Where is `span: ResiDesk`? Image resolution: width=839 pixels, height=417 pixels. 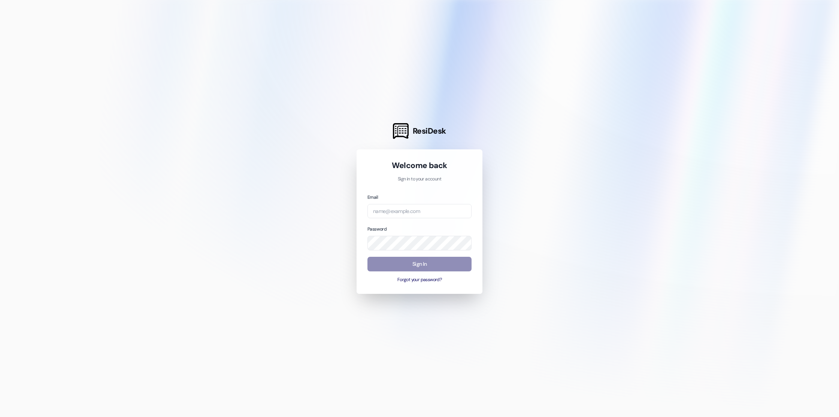
span: ResiDesk is located at coordinates (429, 131).